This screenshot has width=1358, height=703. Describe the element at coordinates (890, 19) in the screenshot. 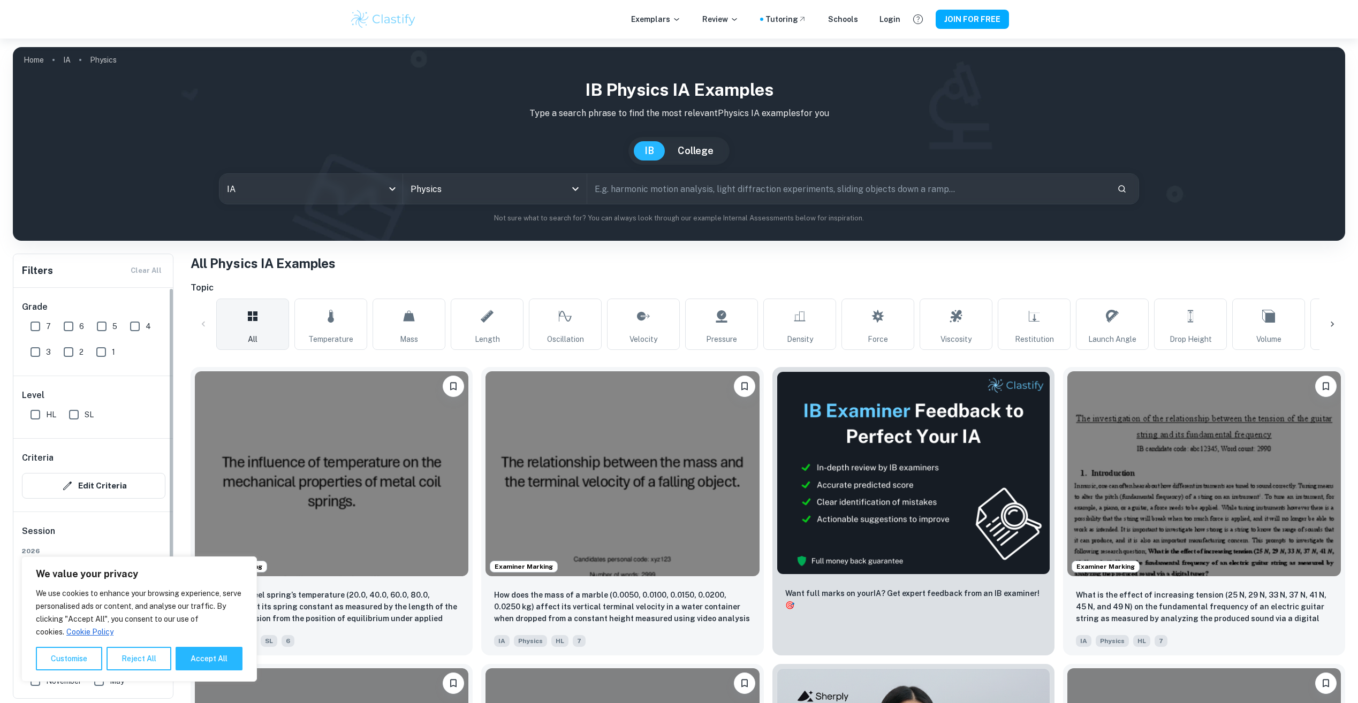

I see `div: Login` at that location.